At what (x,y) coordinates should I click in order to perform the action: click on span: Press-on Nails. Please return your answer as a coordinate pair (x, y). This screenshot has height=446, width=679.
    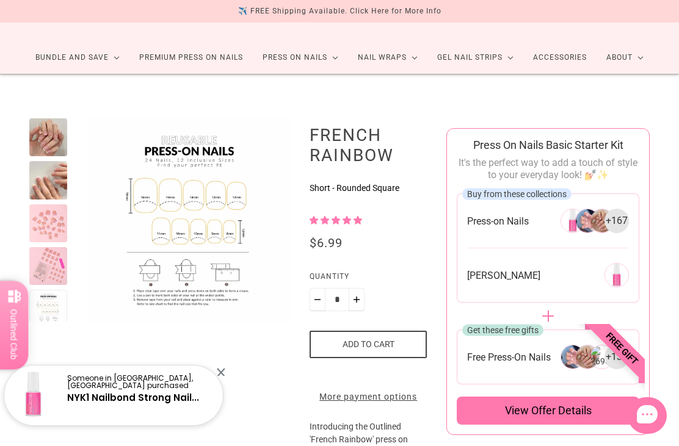
    Looking at the image, I should click on (498, 221).